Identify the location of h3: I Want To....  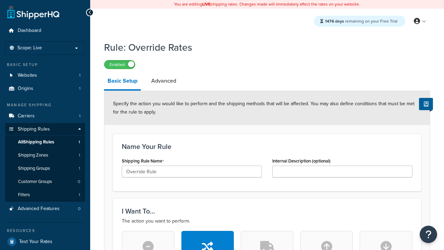
(267, 211).